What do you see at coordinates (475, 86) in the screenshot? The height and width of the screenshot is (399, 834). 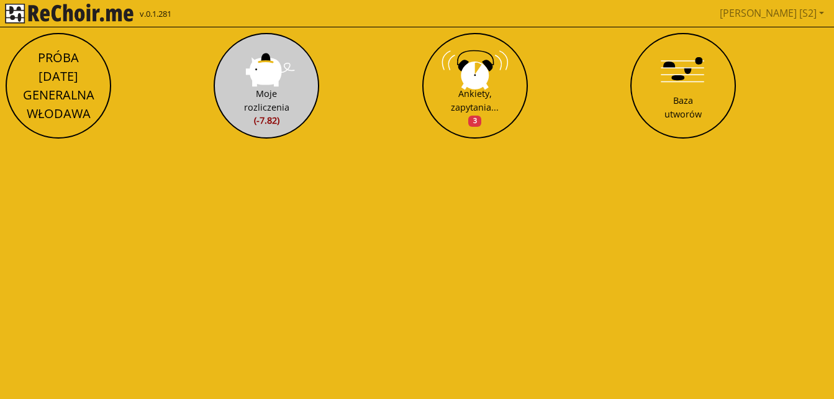 I see `button: Ankiety, zapytania...3` at bounding box center [475, 86].